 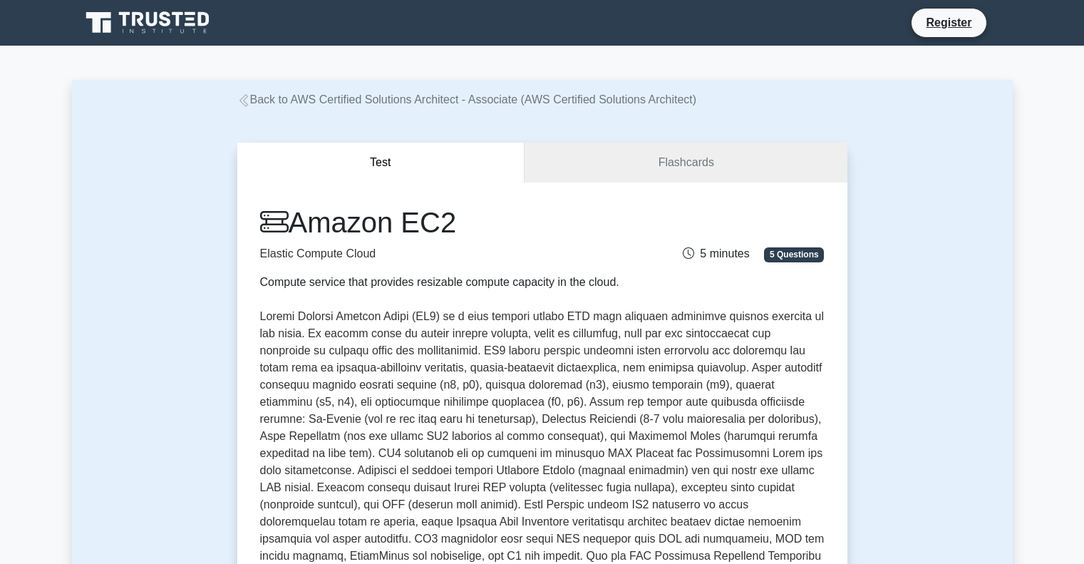 What do you see at coordinates (715, 253) in the screenshot?
I see `span: 5 minutes` at bounding box center [715, 253].